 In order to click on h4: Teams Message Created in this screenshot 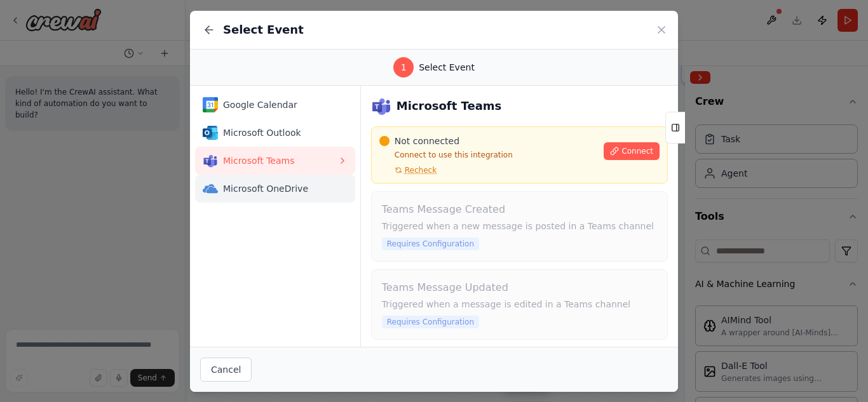, I will do `click(519, 210)`.